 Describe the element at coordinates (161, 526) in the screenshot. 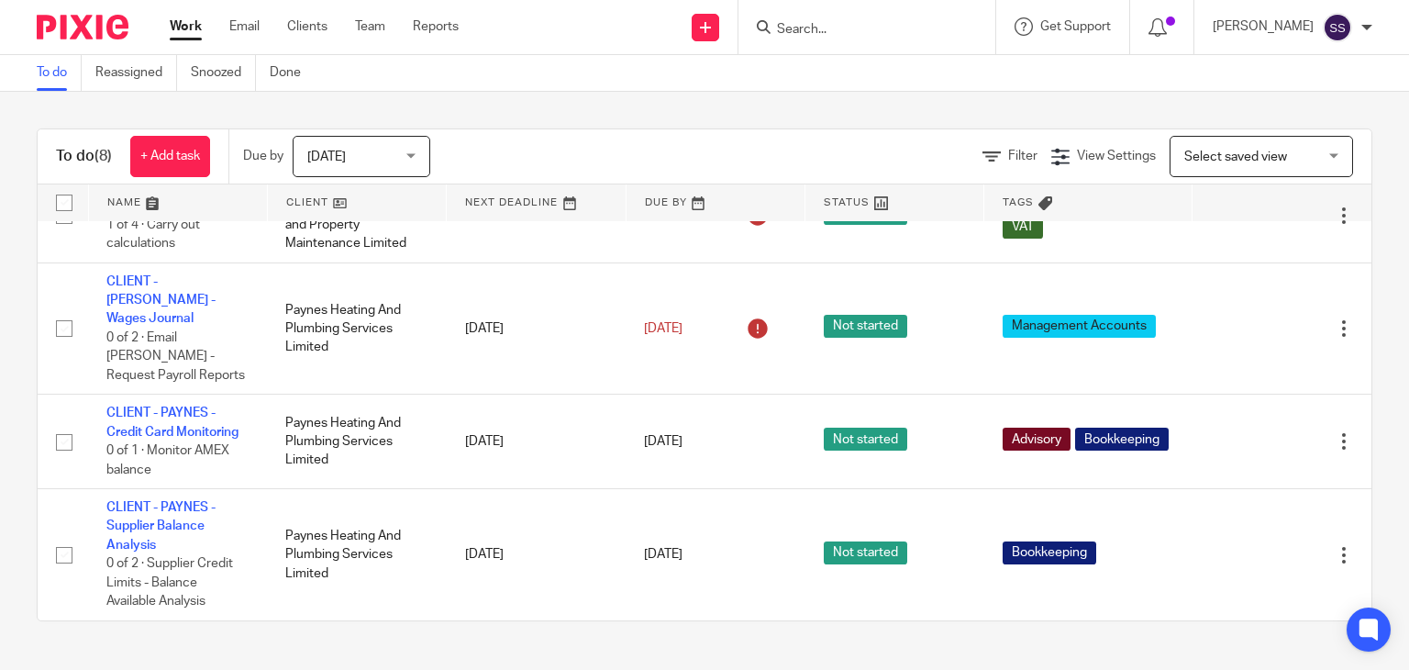

I see `a: CLIENT - PAYNES - Supplier Balance Analysis` at that location.